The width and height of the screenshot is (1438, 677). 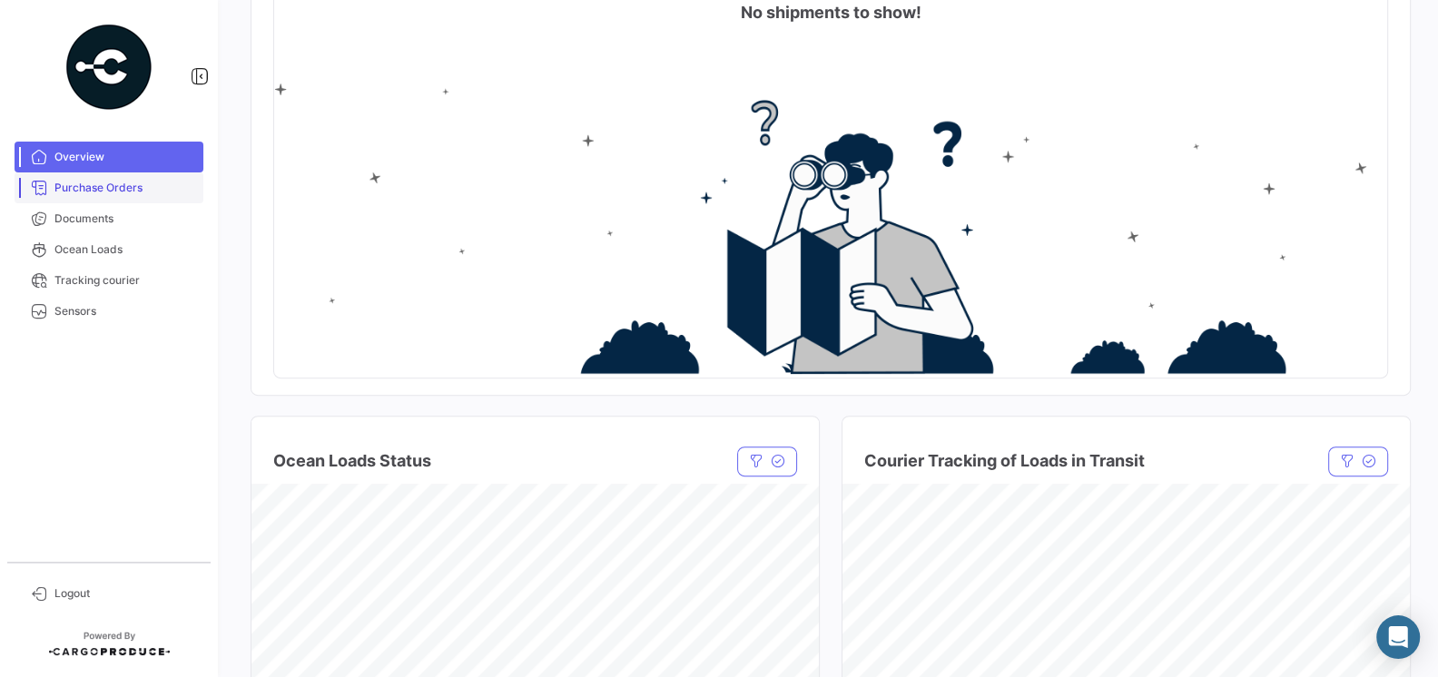 What do you see at coordinates (109, 157) in the screenshot?
I see `a: Overview` at bounding box center [109, 157].